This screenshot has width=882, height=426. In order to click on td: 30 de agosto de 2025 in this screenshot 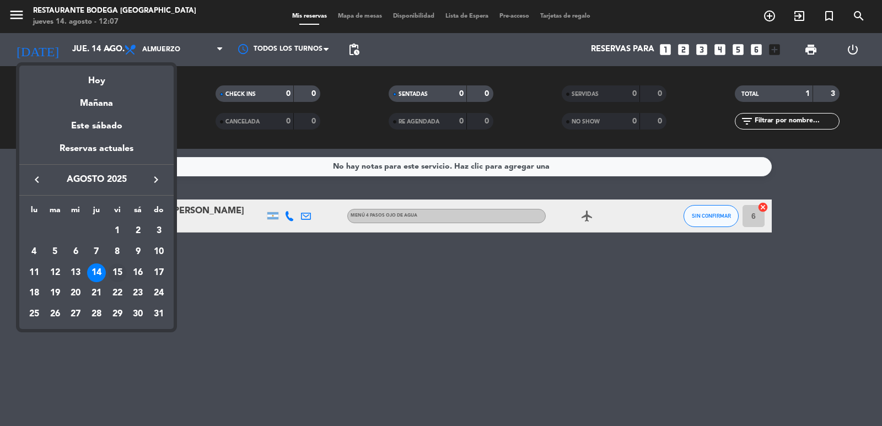, I will do `click(138, 314)`.